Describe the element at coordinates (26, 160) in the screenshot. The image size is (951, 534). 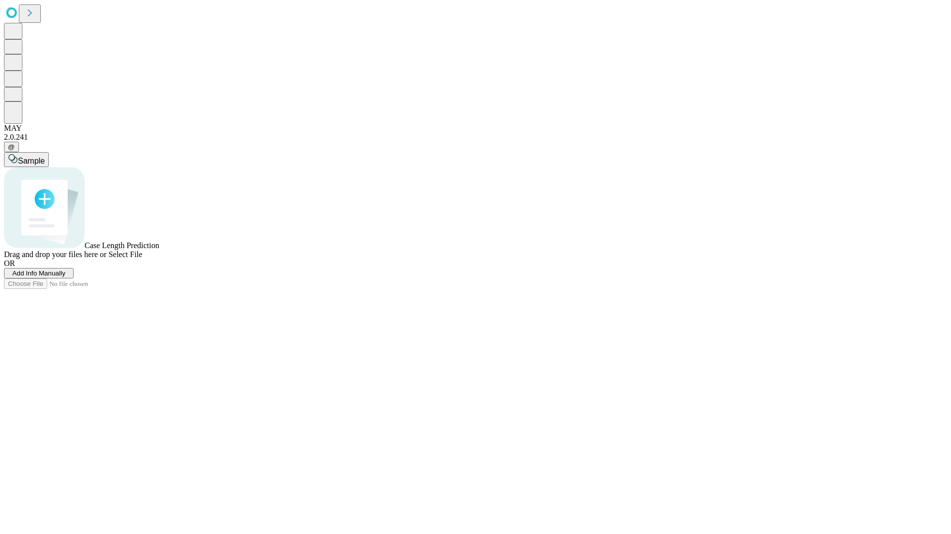
I see `button: Sample` at that location.